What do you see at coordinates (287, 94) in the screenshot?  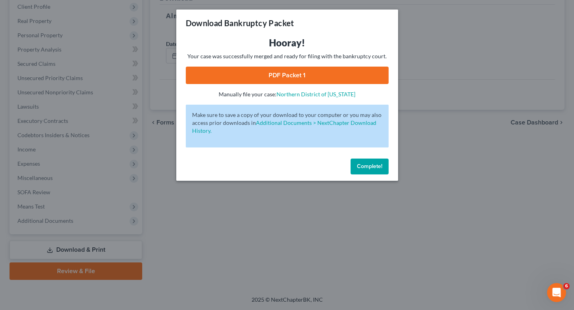 I see `p: Manually file your case:` at bounding box center [287, 94].